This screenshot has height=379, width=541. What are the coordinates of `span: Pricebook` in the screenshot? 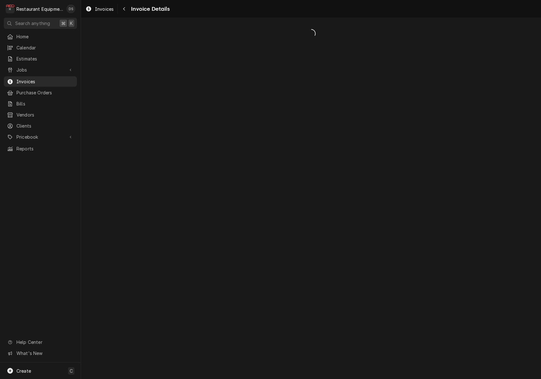 It's located at (40, 137).